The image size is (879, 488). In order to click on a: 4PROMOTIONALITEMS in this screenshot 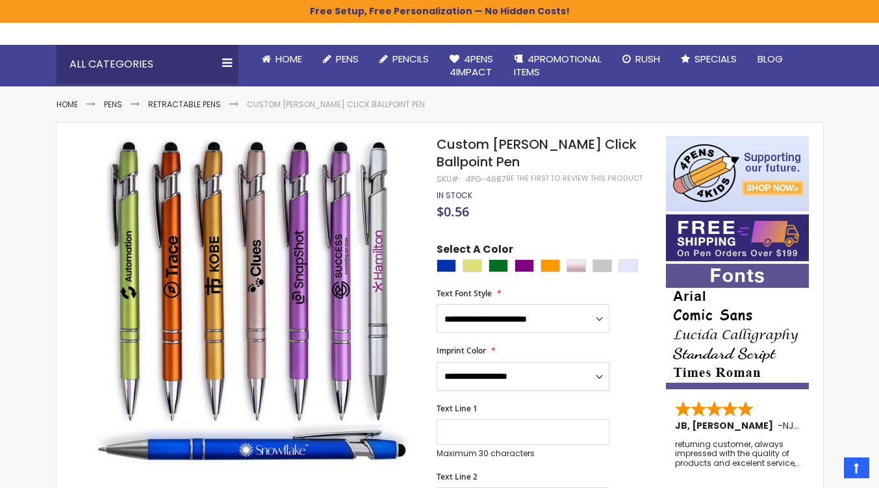, I will do `click(557, 66)`.